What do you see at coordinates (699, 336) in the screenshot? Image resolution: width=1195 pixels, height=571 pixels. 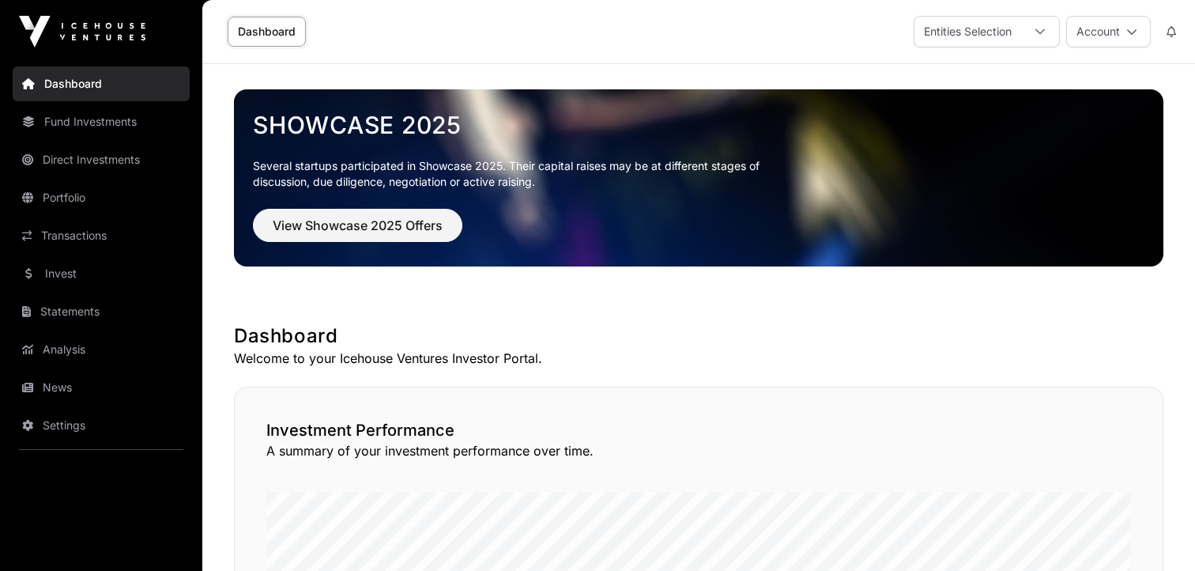 I see `h1: Dashboard` at bounding box center [699, 336].